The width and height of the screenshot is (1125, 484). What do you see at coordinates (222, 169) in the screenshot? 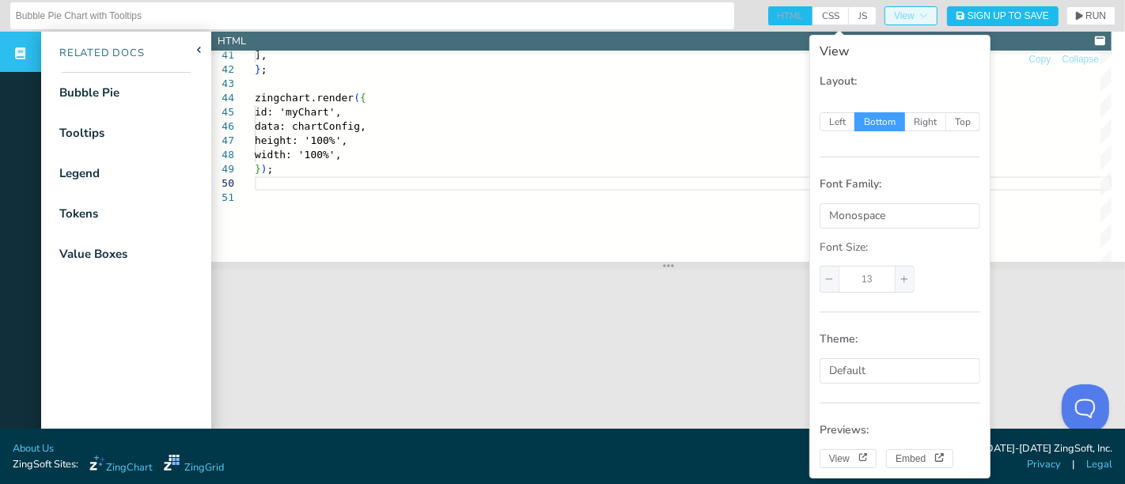
I see `div: 49` at bounding box center [222, 169].